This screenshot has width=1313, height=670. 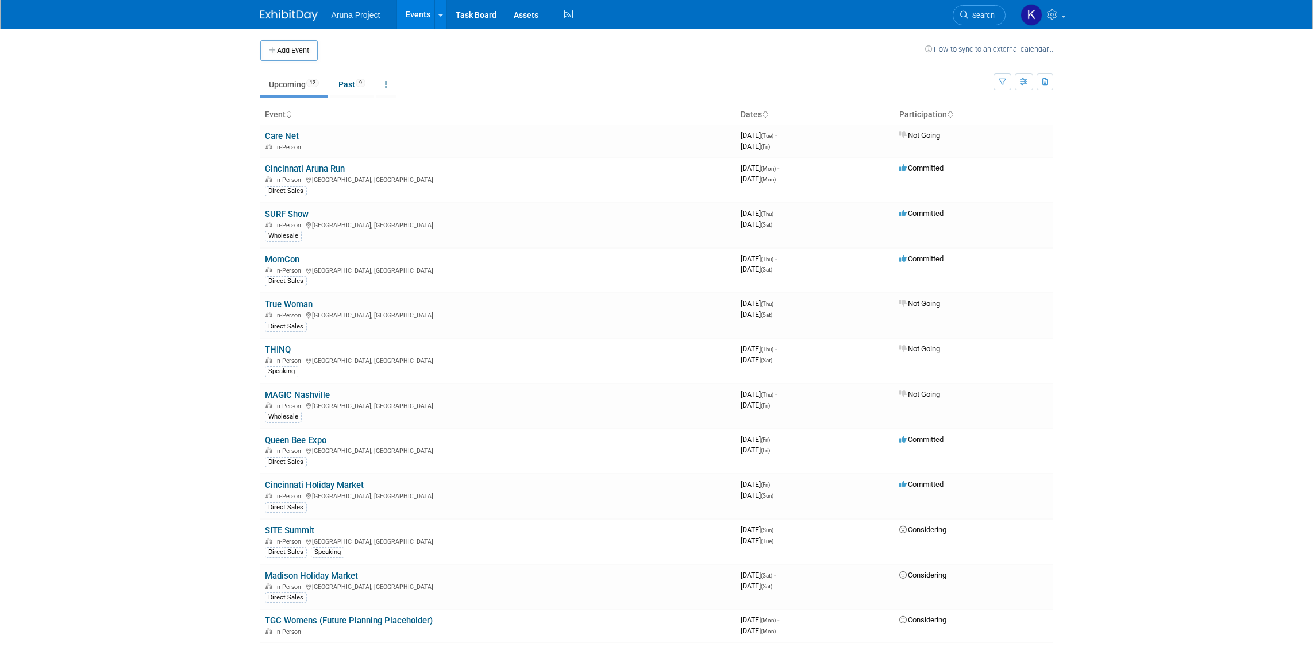 I want to click on span: 12, so click(x=313, y=83).